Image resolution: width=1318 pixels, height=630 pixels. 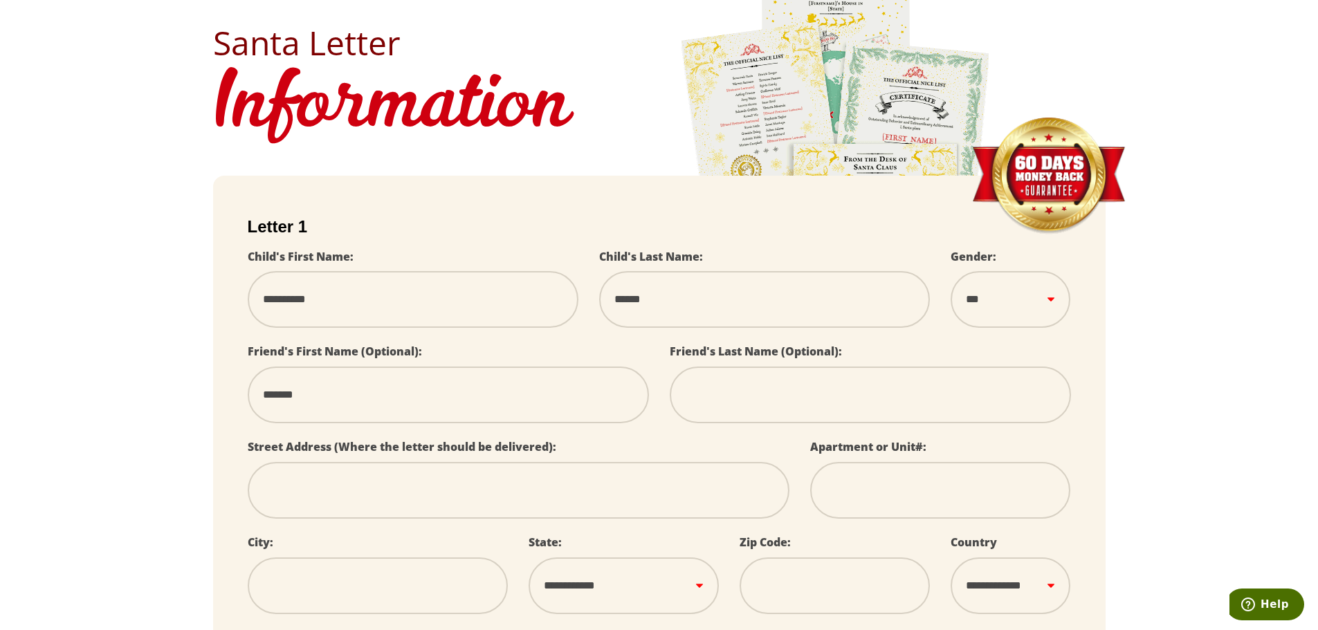 What do you see at coordinates (765, 542) in the screenshot?
I see `label: Zip Code:` at bounding box center [765, 542].